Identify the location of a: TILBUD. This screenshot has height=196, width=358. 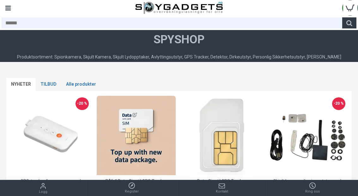
(48, 84).